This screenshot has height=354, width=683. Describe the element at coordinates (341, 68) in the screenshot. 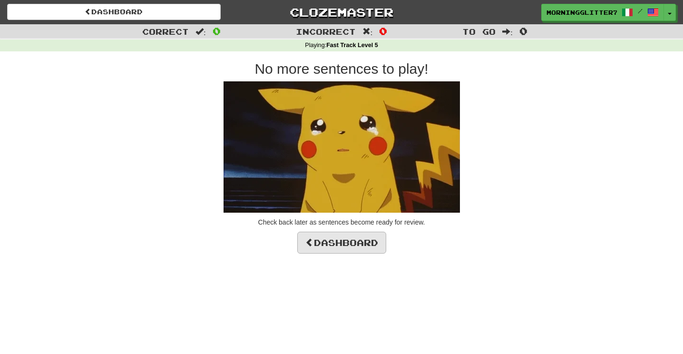

I see `h2: No more sentences to play!` at that location.